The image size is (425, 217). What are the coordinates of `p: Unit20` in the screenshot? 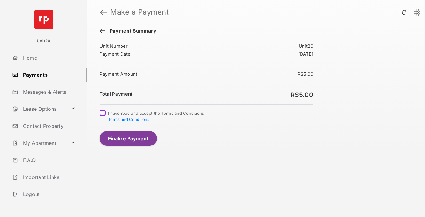 It's located at (44, 41).